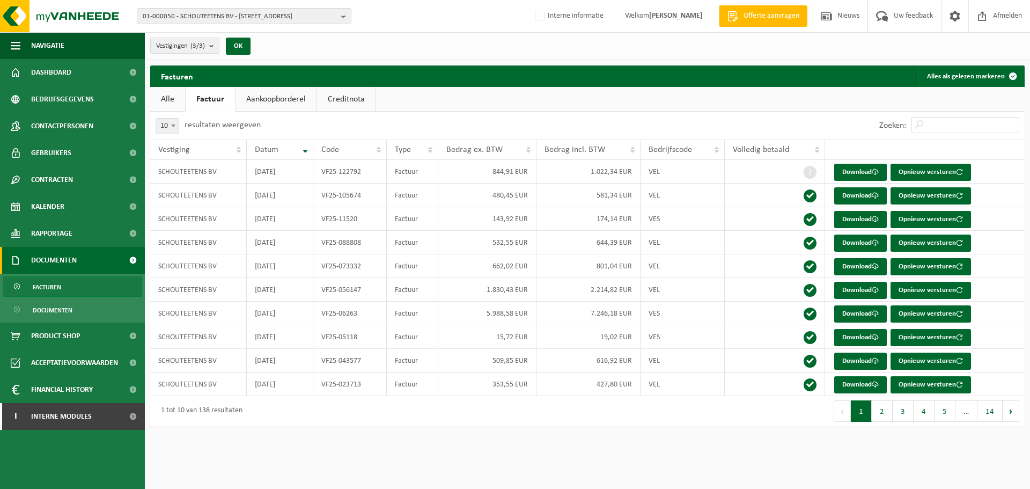 The height and width of the screenshot is (489, 1030). What do you see at coordinates (62, 390) in the screenshot?
I see `span: Financial History` at bounding box center [62, 390].